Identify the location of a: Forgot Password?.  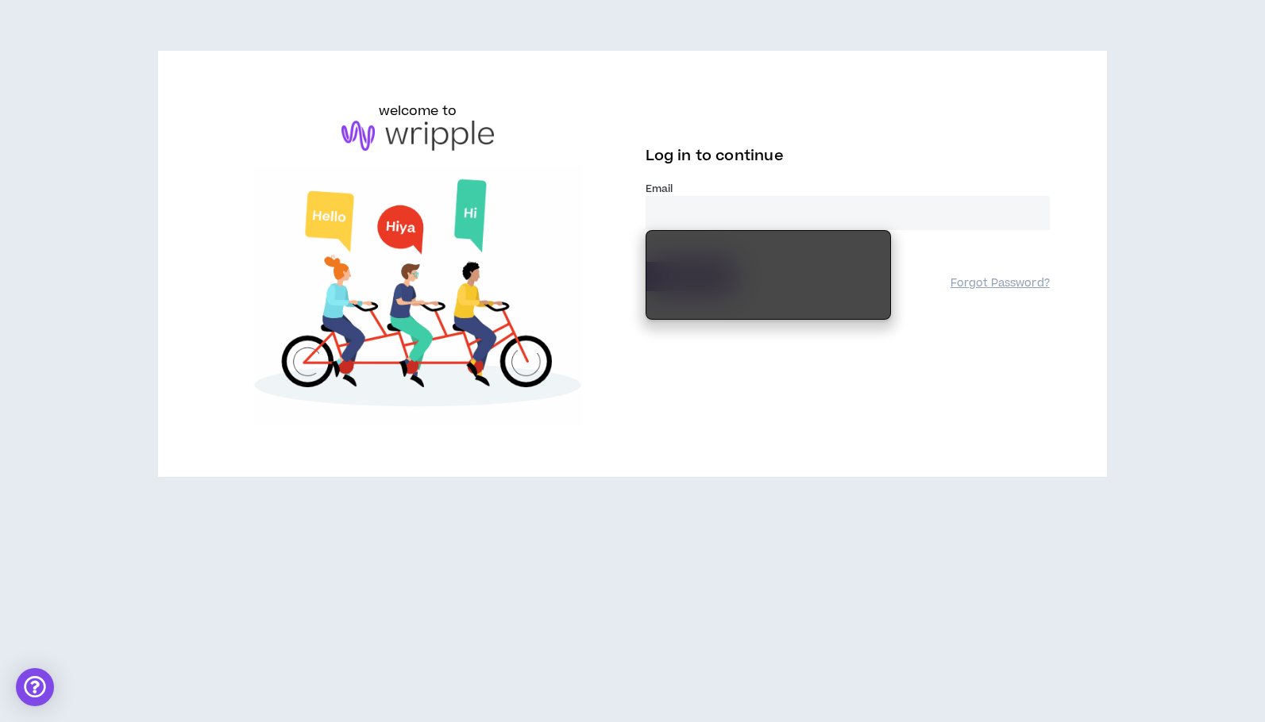
(1000, 283).